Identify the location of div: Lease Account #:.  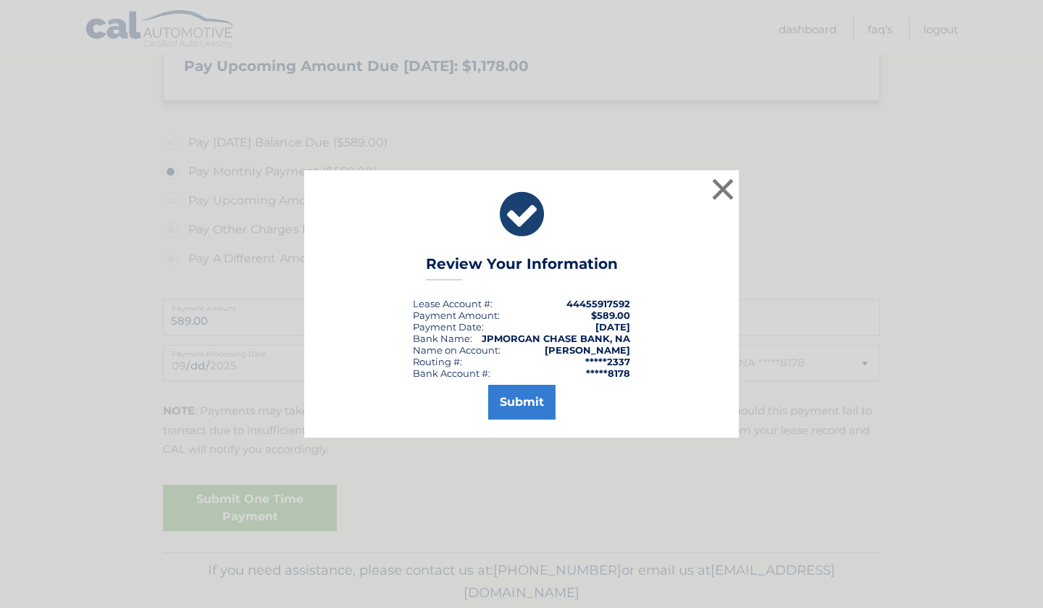
(453, 304).